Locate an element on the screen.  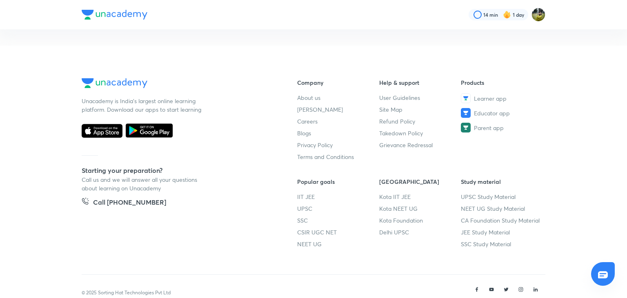
img: Jyoti singh is located at coordinates (538, 15).